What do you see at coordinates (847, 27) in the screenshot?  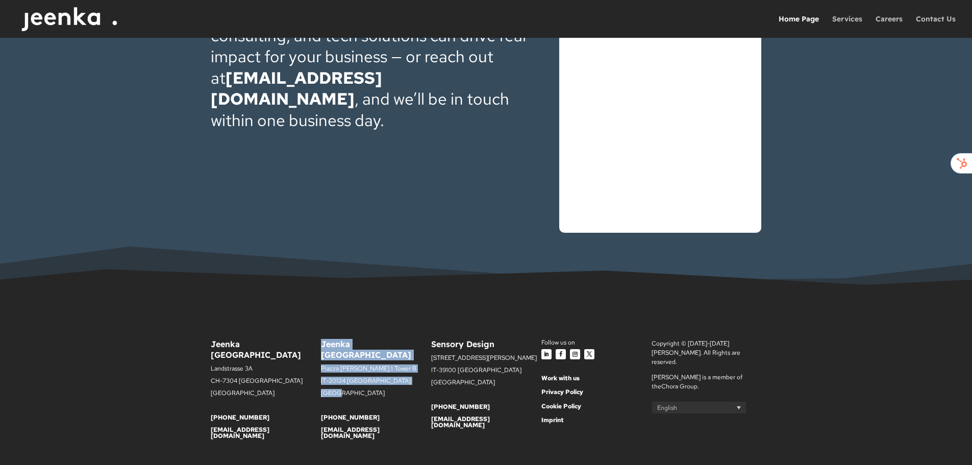 I see `a: Services` at bounding box center [847, 27].